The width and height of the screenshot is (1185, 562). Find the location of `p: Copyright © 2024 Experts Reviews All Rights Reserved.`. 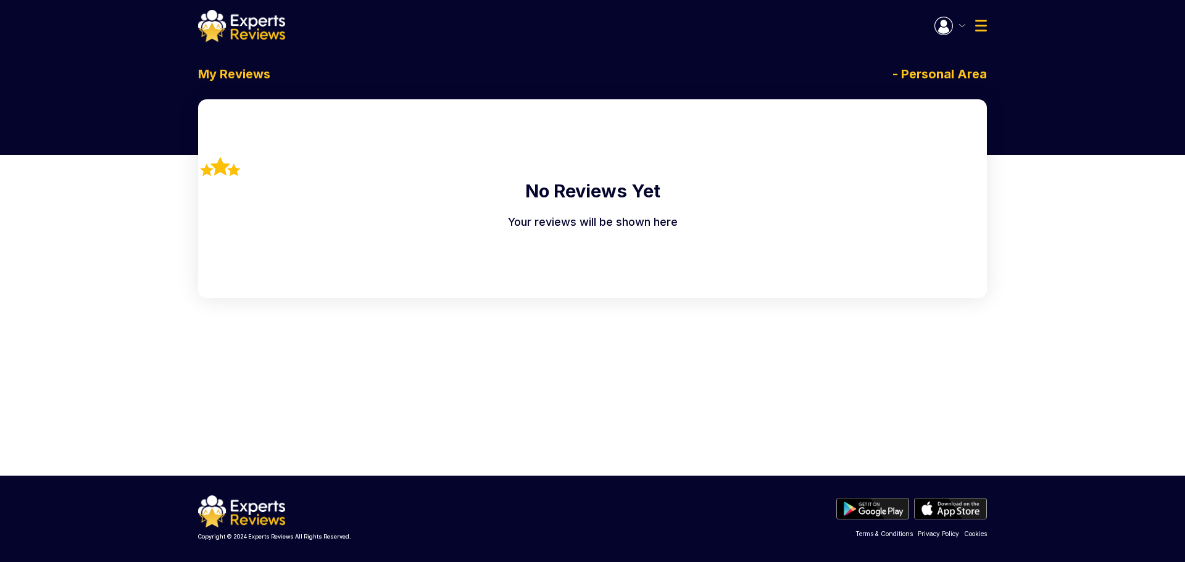

p: Copyright © 2024 Experts Reviews All Rights Reserved. is located at coordinates (275, 537).